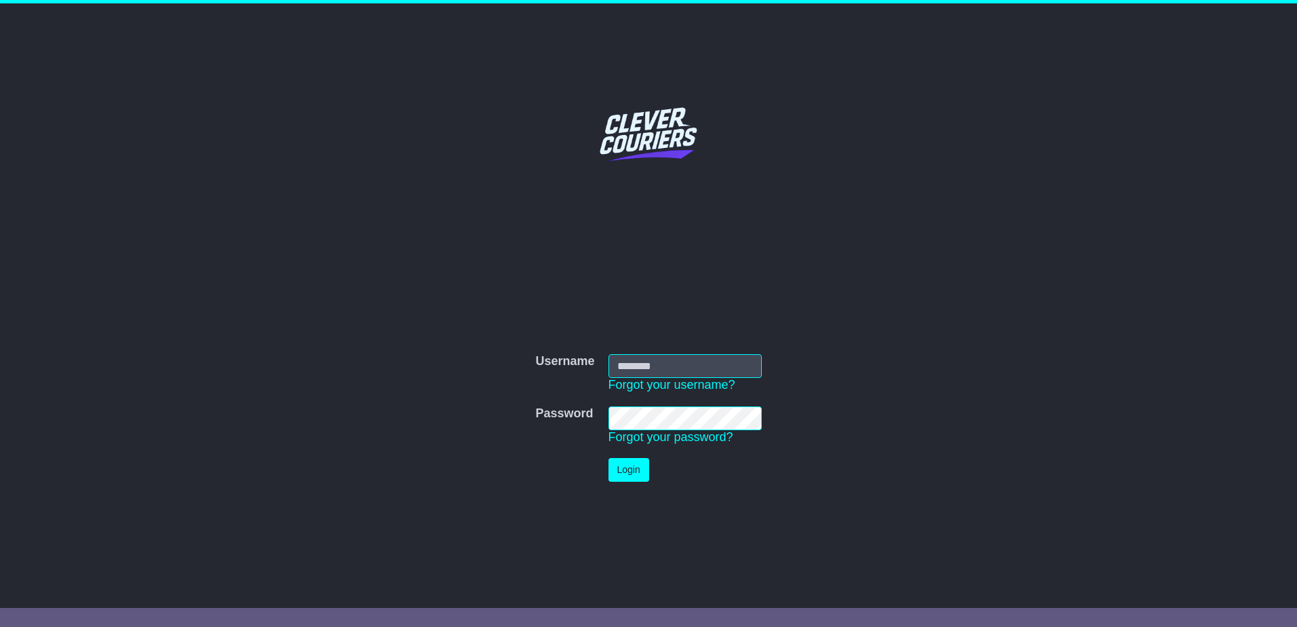  I want to click on img: Clever Couriers, so click(648, 134).